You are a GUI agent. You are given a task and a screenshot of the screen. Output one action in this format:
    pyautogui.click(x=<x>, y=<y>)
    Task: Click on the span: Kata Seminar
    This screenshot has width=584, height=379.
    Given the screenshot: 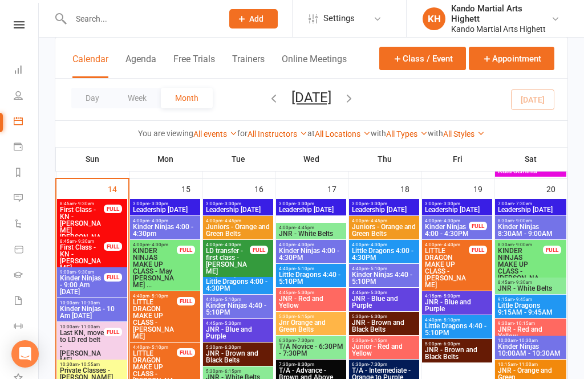 What is the action you would take?
    pyautogui.click(x=531, y=171)
    